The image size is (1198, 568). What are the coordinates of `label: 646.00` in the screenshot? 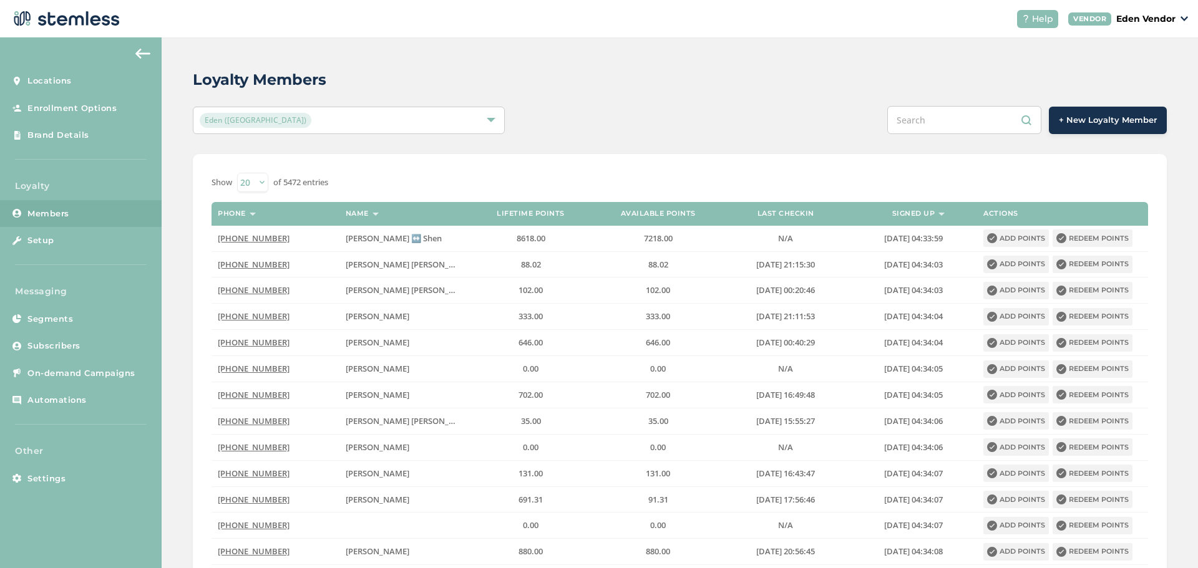 It's located at (658, 343).